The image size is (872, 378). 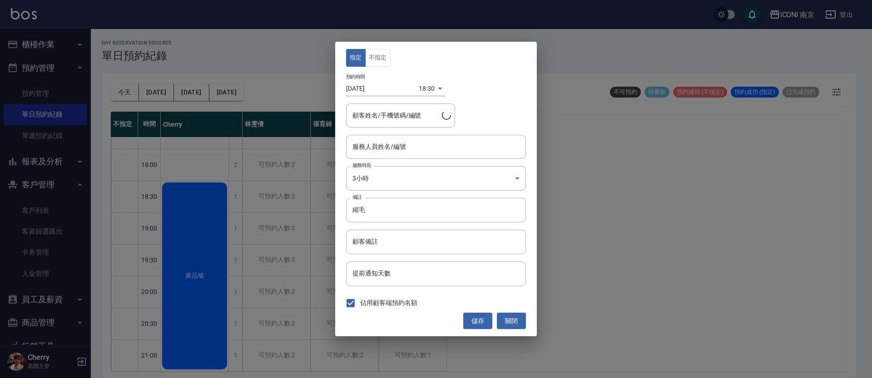 I want to click on button: 關閉, so click(x=511, y=321).